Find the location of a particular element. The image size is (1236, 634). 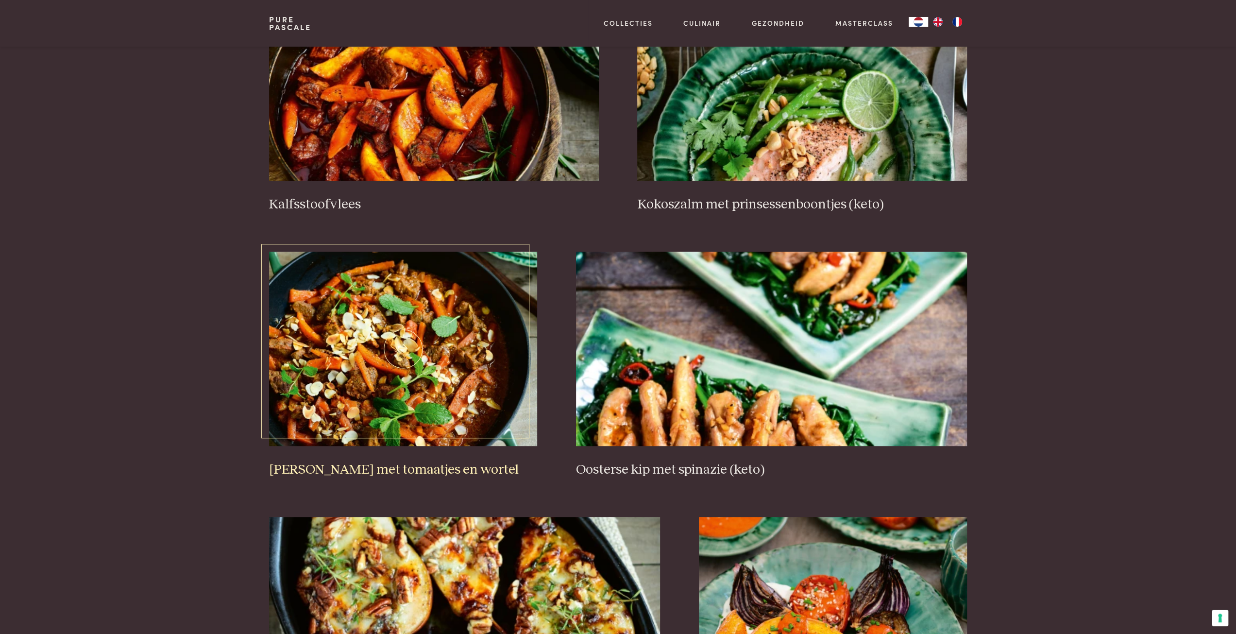

a: Collecties is located at coordinates (628, 23).